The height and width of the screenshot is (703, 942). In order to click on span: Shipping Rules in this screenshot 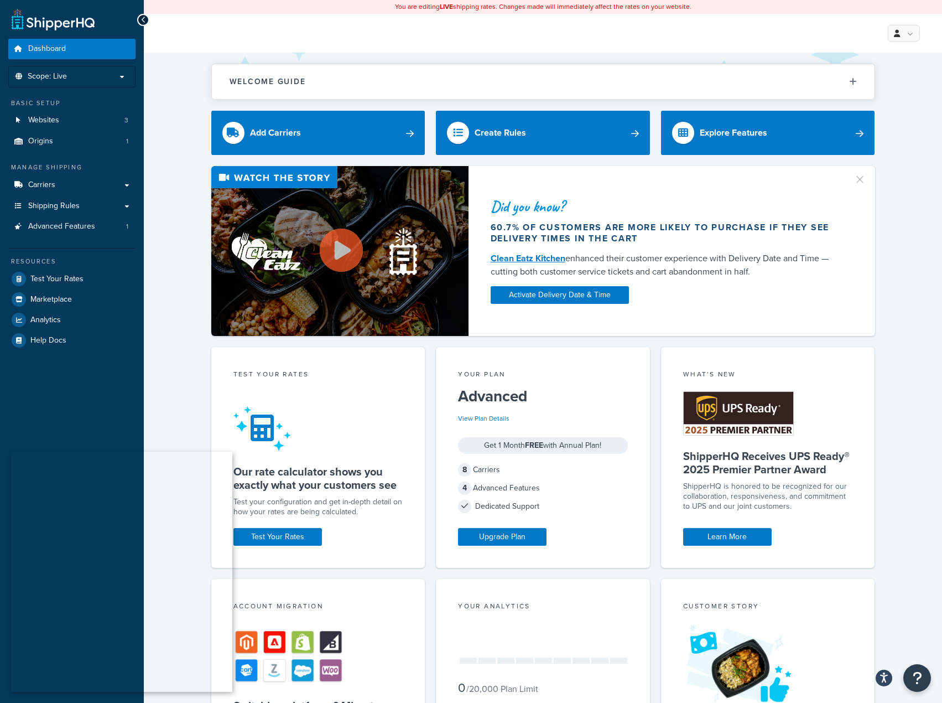, I will do `click(54, 206)`.